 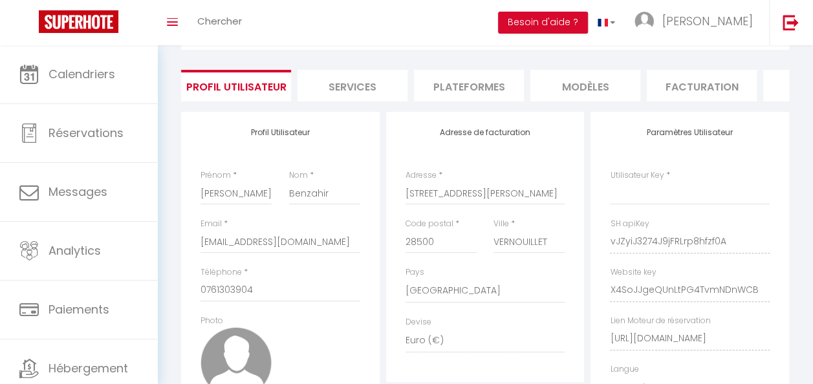 I want to click on label: Prénom, so click(x=215, y=175).